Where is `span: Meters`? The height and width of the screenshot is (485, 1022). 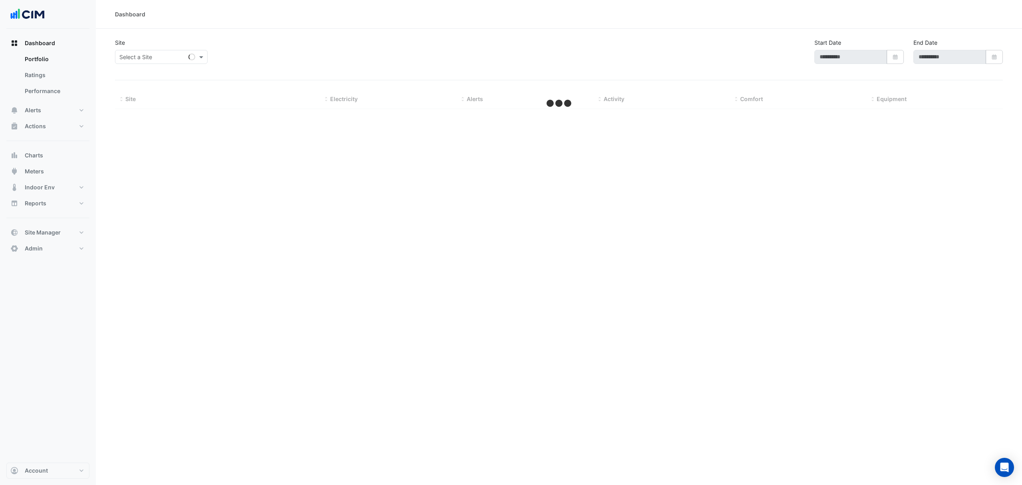
span: Meters is located at coordinates (34, 171).